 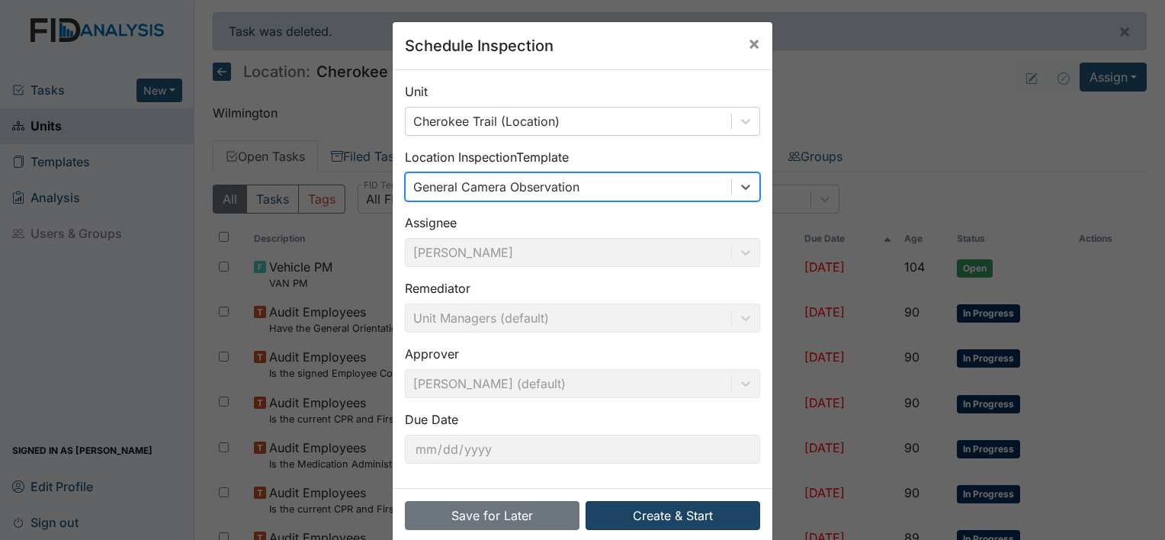 I want to click on div: General Camera Observation, so click(x=496, y=187).